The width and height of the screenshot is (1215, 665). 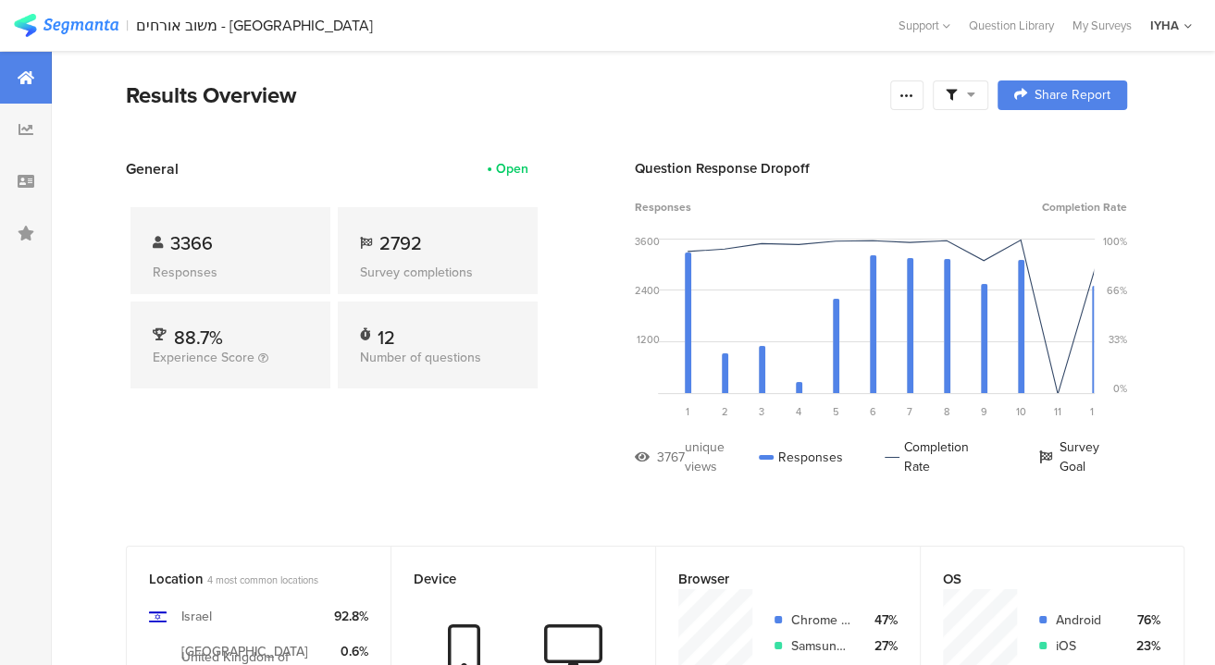 What do you see at coordinates (1021, 412) in the screenshot?
I see `span: 10` at bounding box center [1021, 412].